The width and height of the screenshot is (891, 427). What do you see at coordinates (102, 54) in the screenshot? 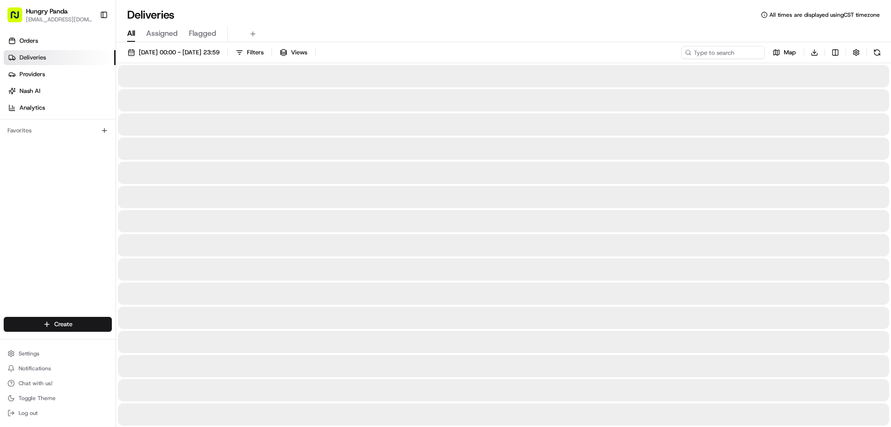
I see `span: Pylon` at bounding box center [102, 54].